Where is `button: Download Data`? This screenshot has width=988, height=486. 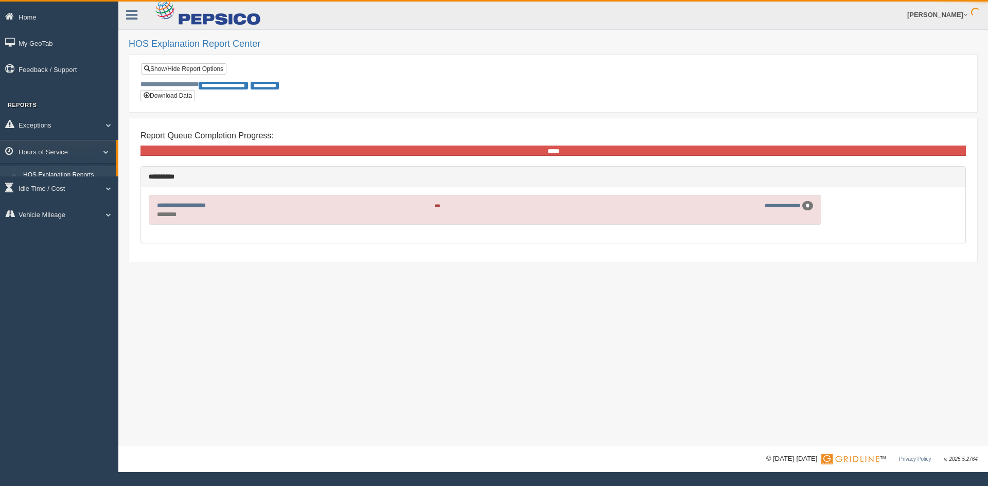 button: Download Data is located at coordinates (168, 96).